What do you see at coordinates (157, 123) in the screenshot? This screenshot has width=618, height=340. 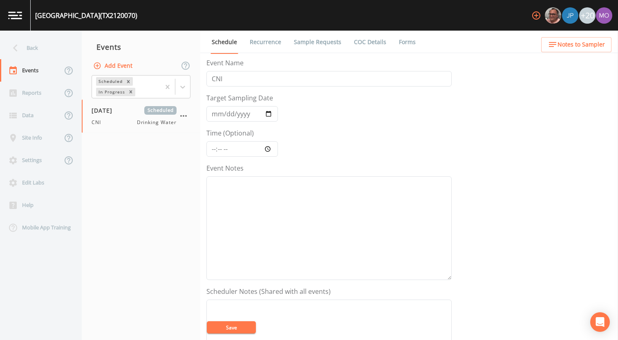 I see `span: Drinking Water` at bounding box center [157, 123].